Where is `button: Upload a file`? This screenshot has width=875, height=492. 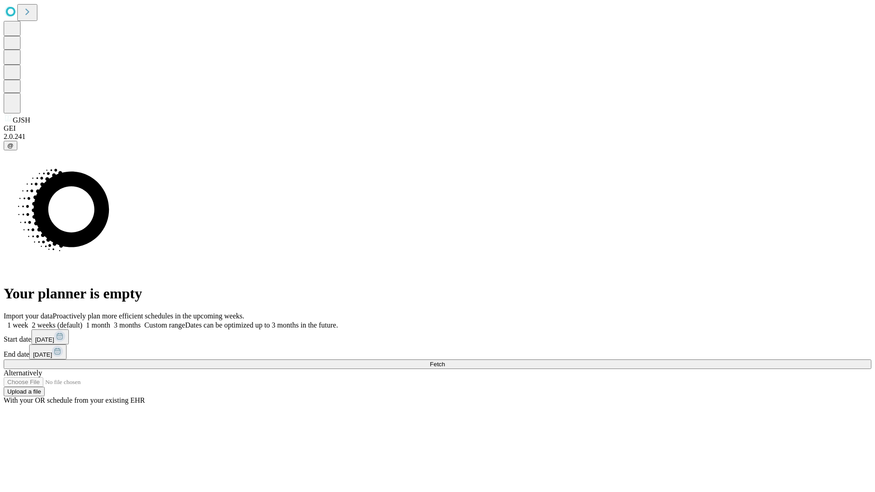 button: Upload a file is located at coordinates (24, 391).